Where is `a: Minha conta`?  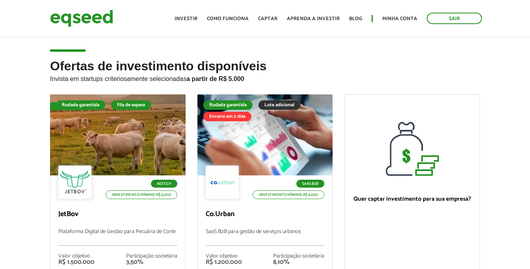
a: Minha conta is located at coordinates (400, 19).